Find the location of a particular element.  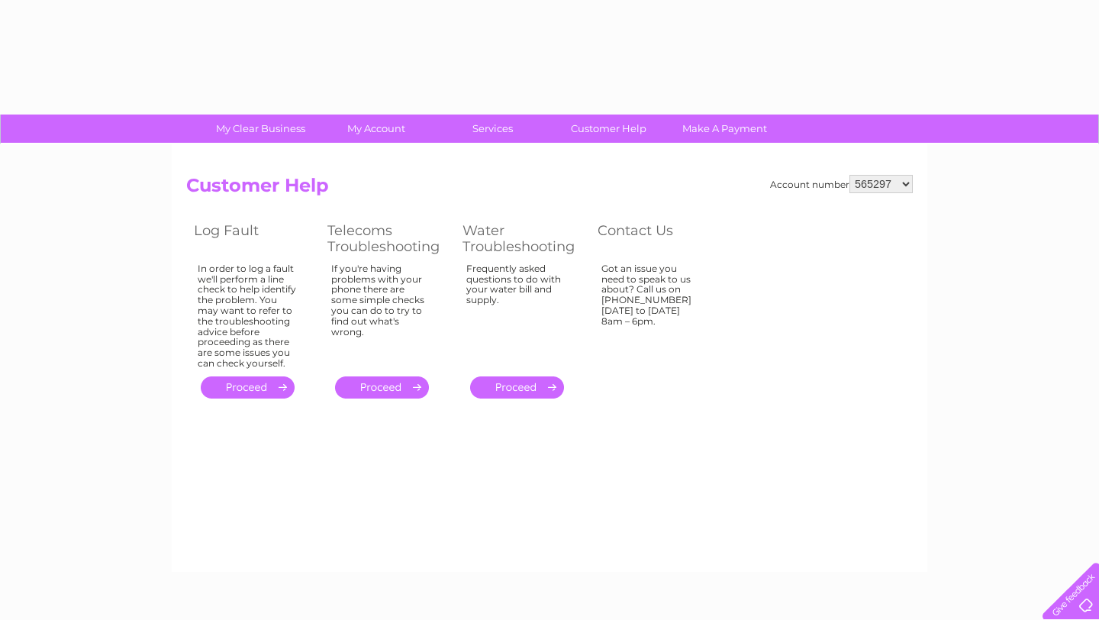

th: Contact Us is located at coordinates (656, 238).